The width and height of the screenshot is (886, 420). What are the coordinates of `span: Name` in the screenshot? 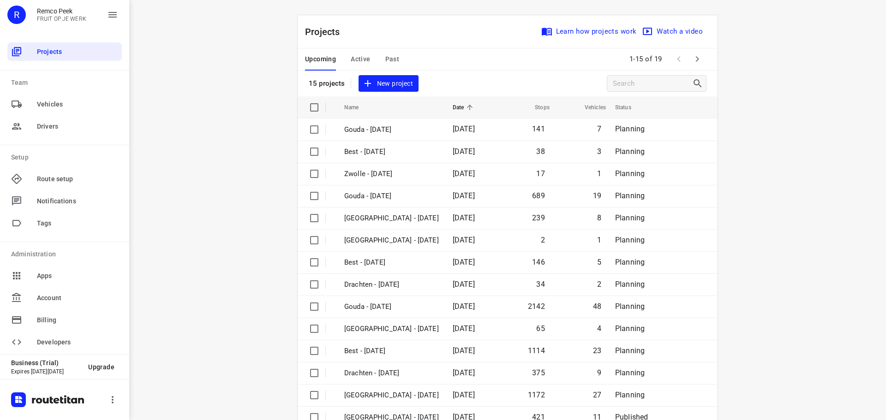 It's located at (357, 107).